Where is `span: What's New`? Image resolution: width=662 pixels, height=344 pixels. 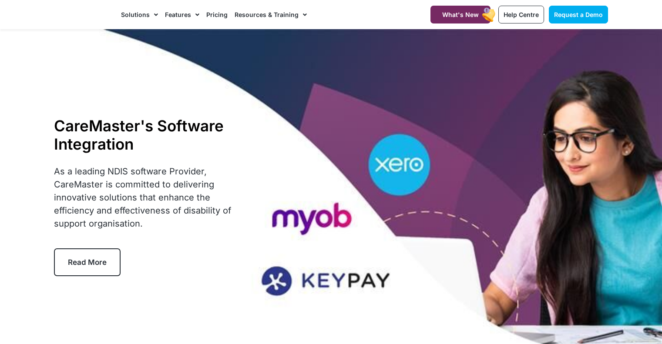
span: What's New is located at coordinates (461, 14).